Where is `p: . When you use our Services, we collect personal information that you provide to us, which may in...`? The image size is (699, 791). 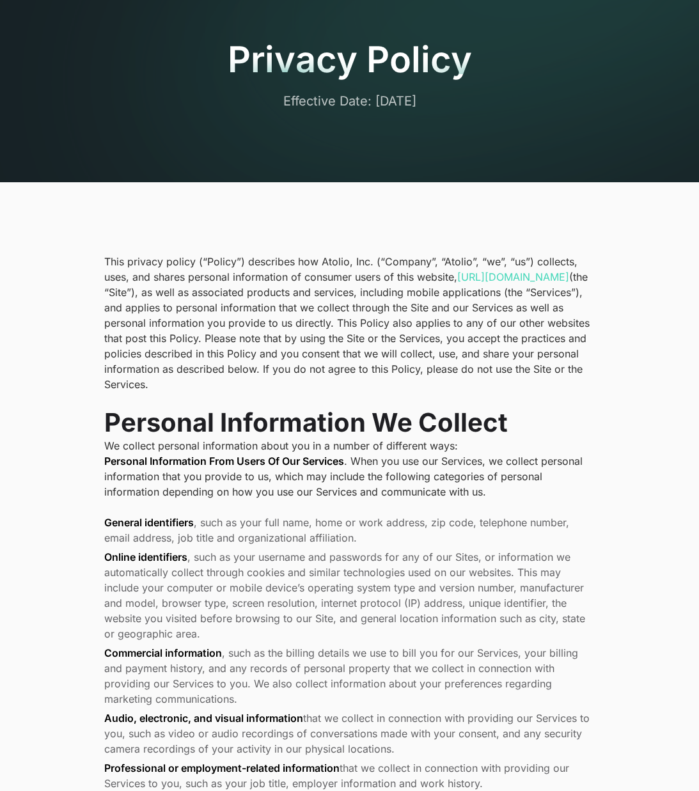
p: . When you use our Services, we collect personal information that you provide to us, which may in... is located at coordinates (350, 476).